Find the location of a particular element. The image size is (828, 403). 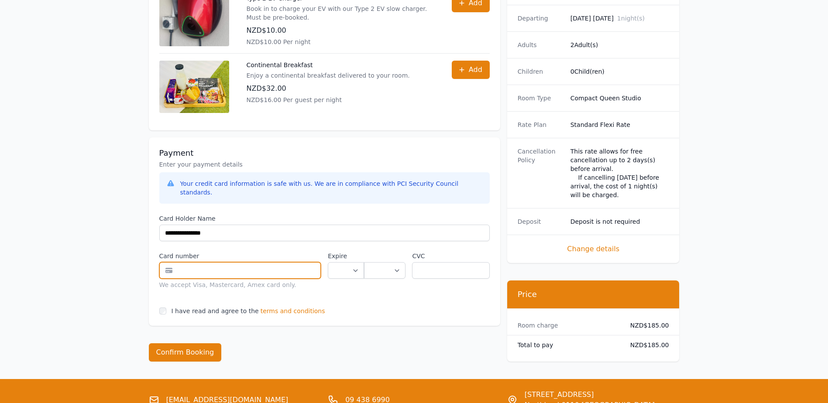

p: Enjoy a continental breakfast delivered to your room. is located at coordinates (328, 76).